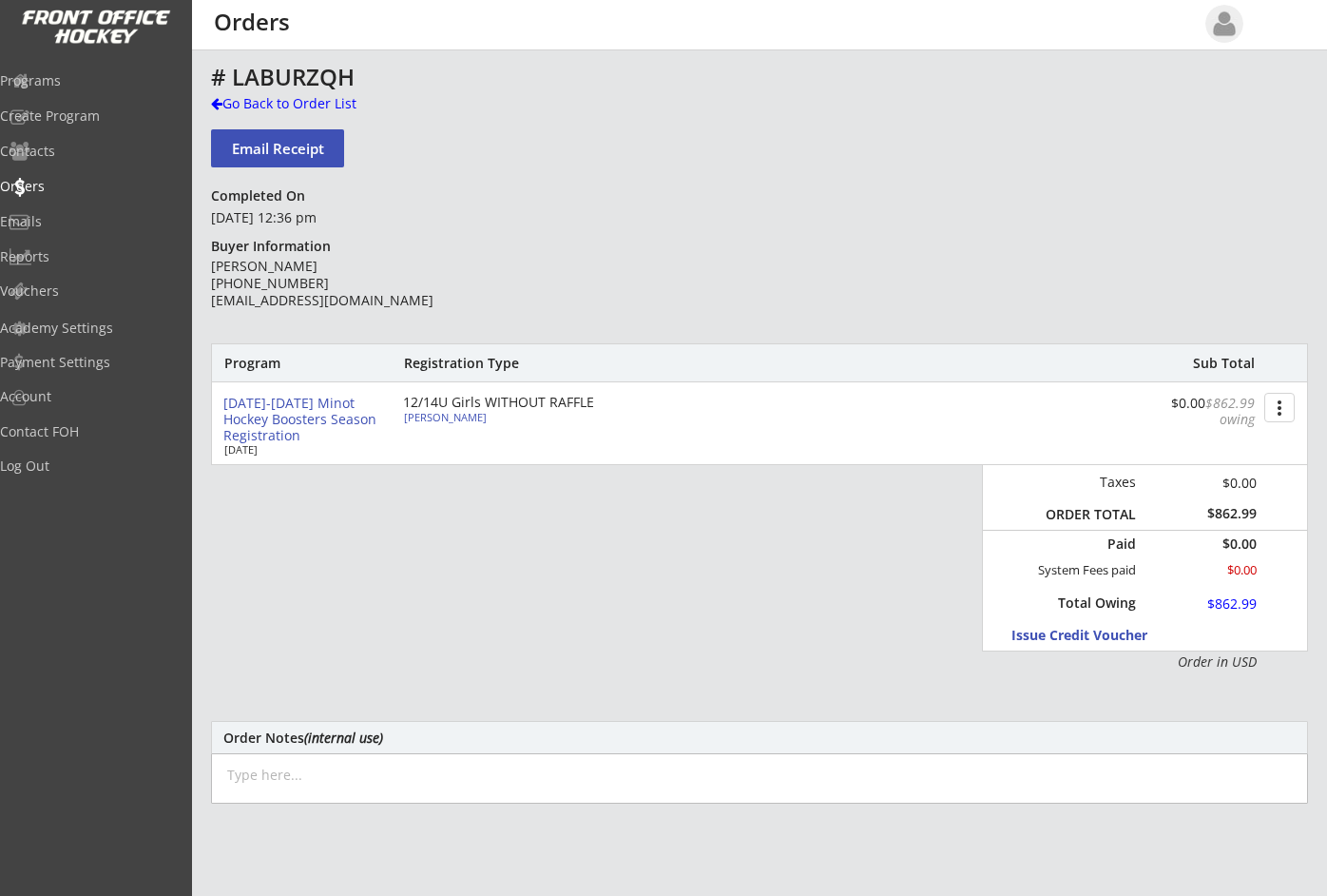 This screenshot has height=896, width=1327. I want to click on div: Paid, so click(1092, 544).